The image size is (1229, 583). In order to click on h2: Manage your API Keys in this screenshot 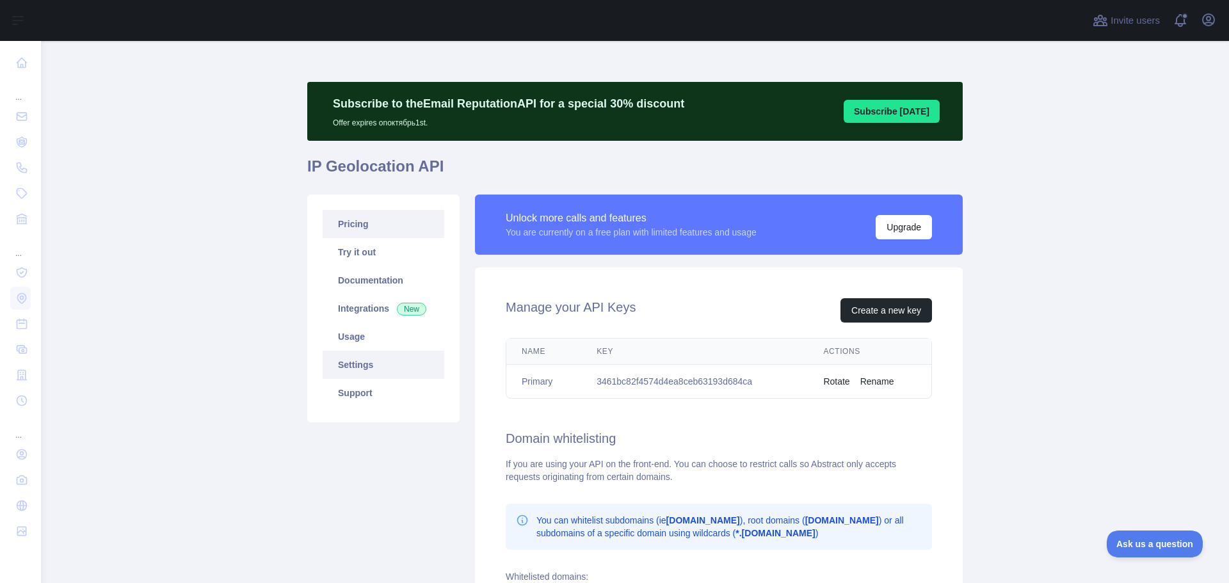, I will do `click(570, 310)`.